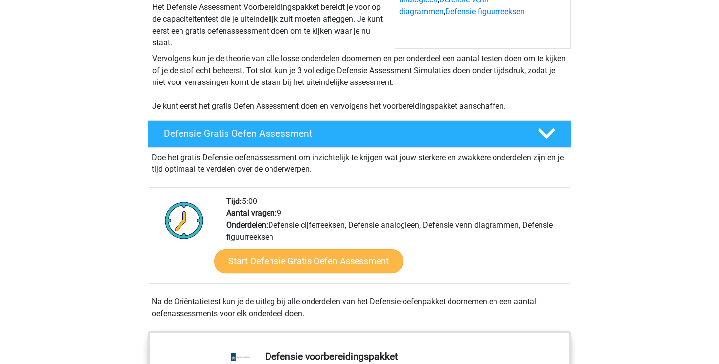 The width and height of the screenshot is (719, 364). I want to click on div: 5:00 9 Defensie cijferreeksen, Defensie analogieen, Defensie venn diagrammen, Defensie figuurreeksen, so click(395, 240).